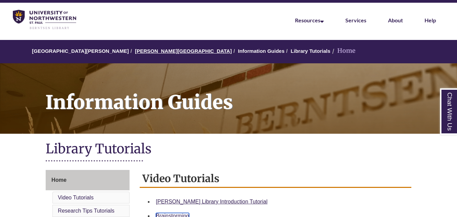  Describe the element at coordinates (356, 20) in the screenshot. I see `a: Services` at that location.